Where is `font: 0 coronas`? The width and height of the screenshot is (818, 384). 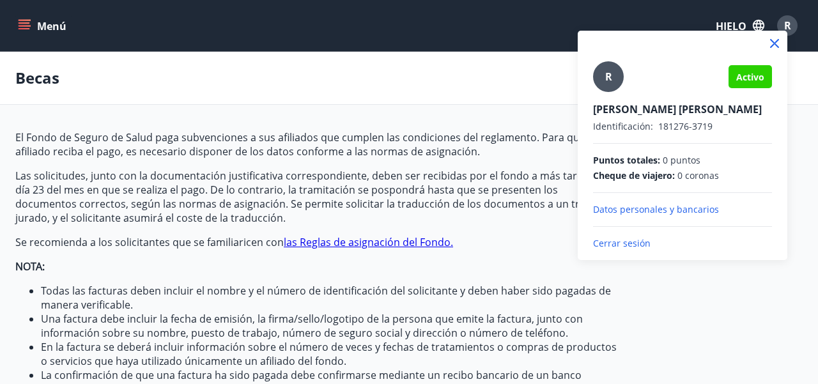
font: 0 coronas is located at coordinates (698, 175).